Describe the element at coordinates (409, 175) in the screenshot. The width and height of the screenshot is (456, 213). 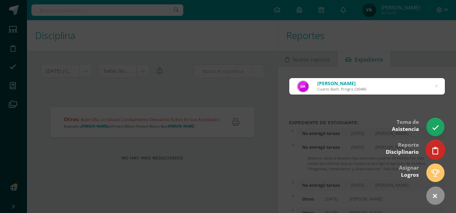
I see `span: Logros` at that location.